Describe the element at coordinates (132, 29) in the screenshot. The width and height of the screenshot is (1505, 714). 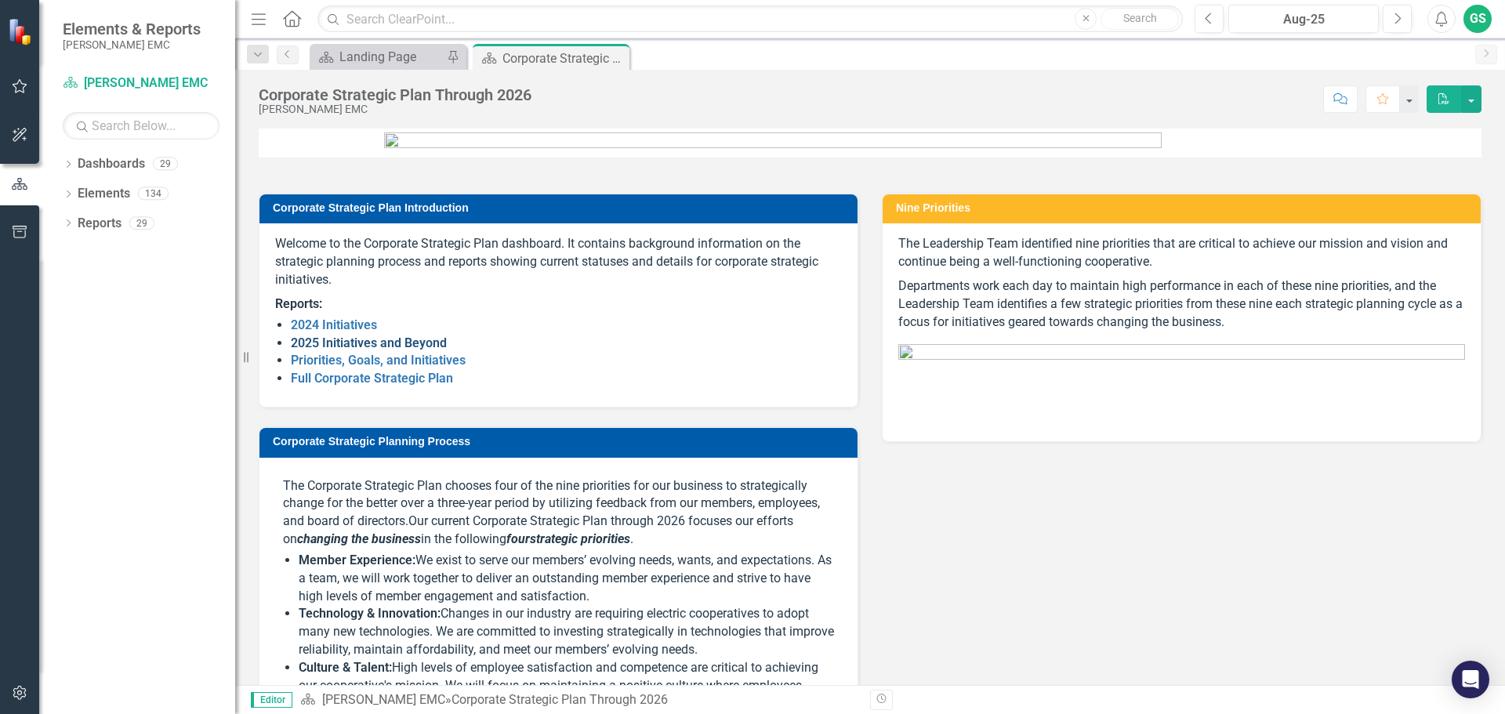
I see `span: Elements & Reports` at that location.